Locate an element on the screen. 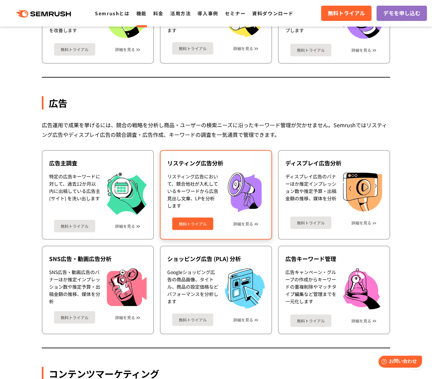 Image resolution: width=432 pixels, height=379 pixels. div: 広告キャンペーン・グループの作成からキーワードの重複削除やマッチタイプ編集など管理までを一元化します is located at coordinates (311, 289).